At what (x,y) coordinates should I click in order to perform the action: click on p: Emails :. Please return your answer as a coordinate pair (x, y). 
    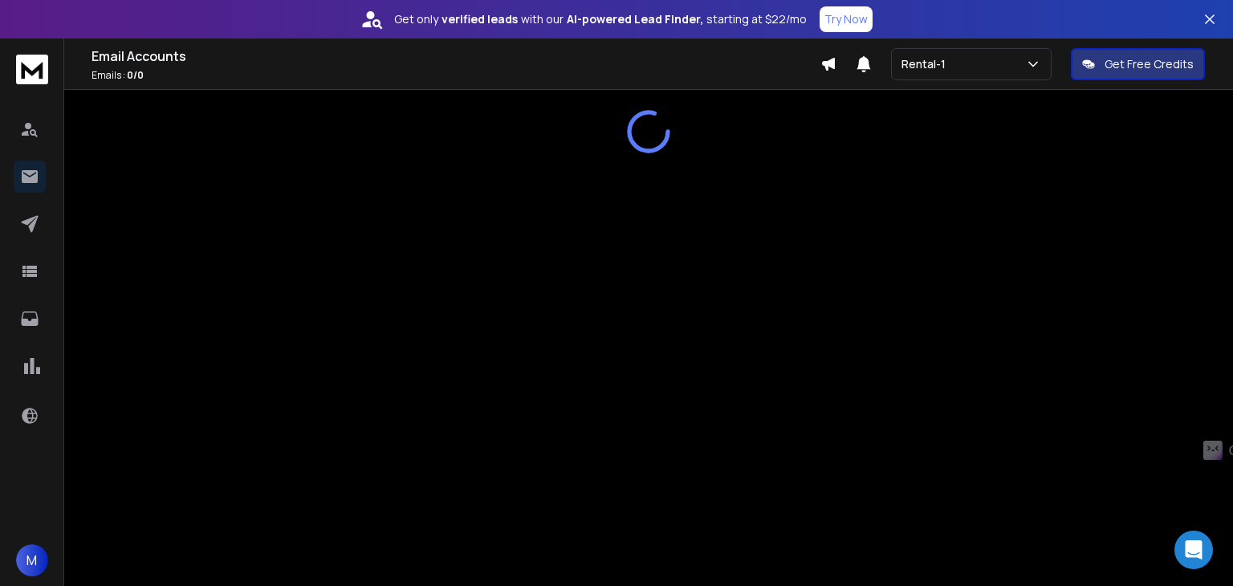
    Looking at the image, I should click on (456, 75).